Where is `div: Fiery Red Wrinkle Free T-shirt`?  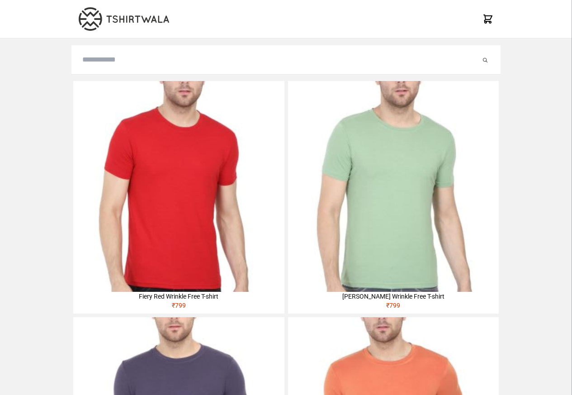 div: Fiery Red Wrinkle Free T-shirt is located at coordinates (179, 296).